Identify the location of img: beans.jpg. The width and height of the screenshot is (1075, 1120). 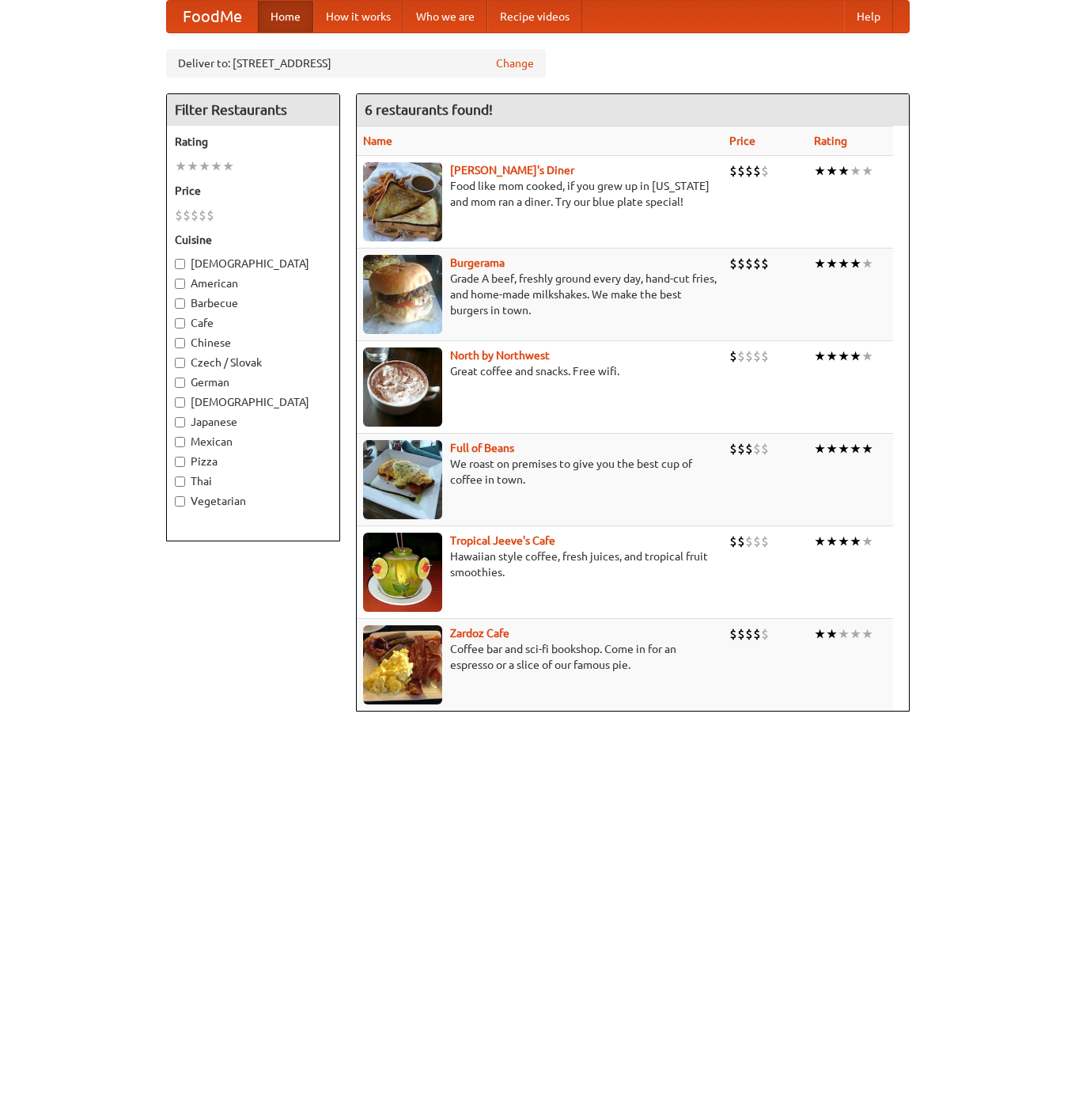
(403, 479).